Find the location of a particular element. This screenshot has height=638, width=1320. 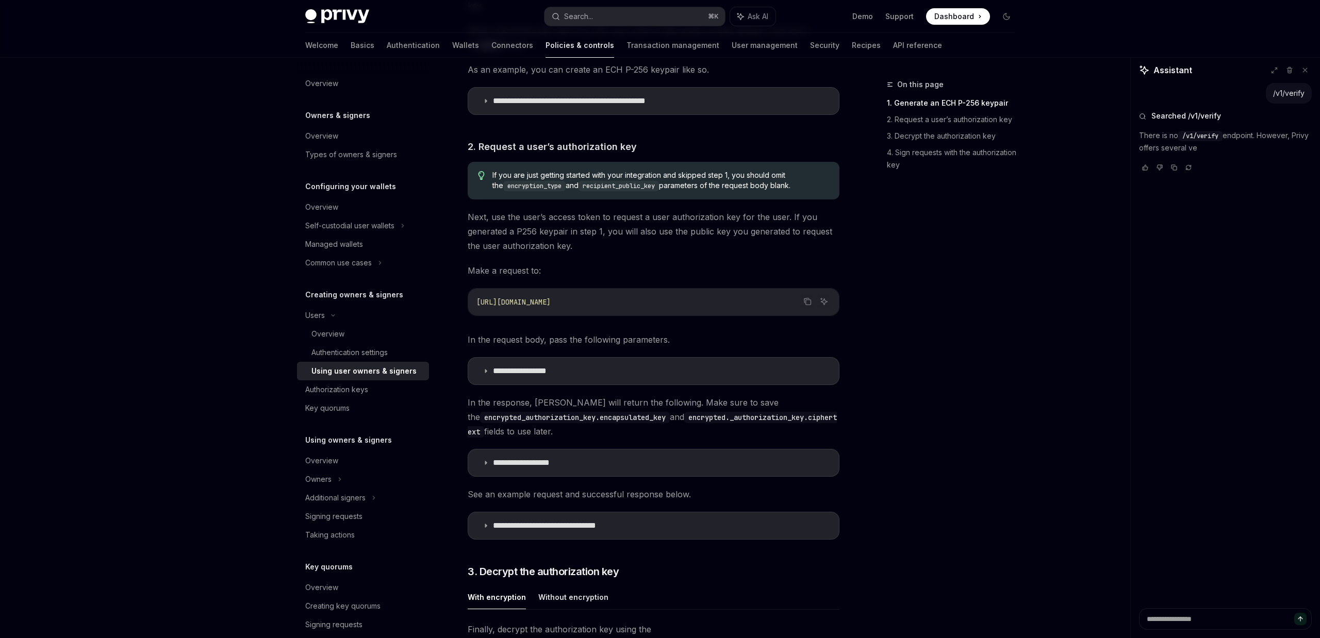

span: In the request body, pass the following parameters. is located at coordinates (653, 340).